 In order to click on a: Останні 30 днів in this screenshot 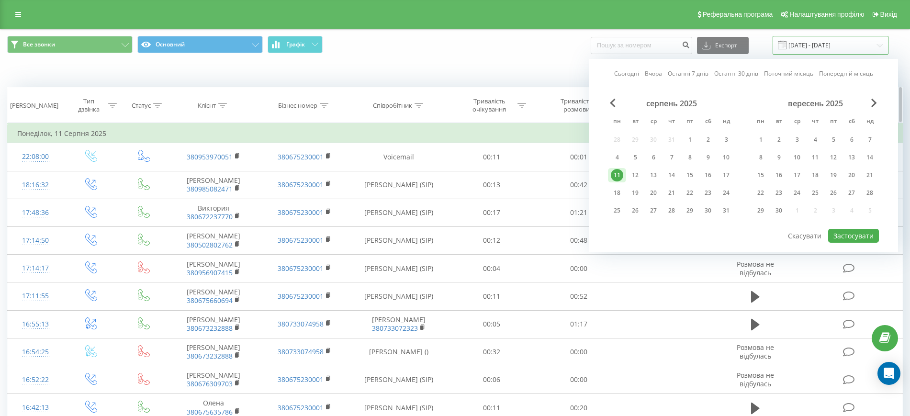, I will do `click(736, 73)`.